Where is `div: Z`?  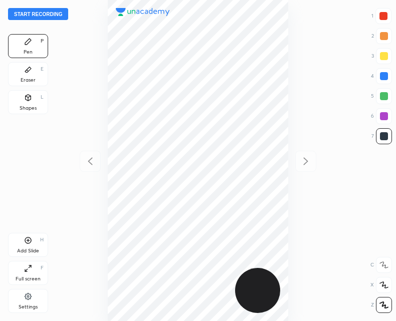 div: Z is located at coordinates (381, 305).